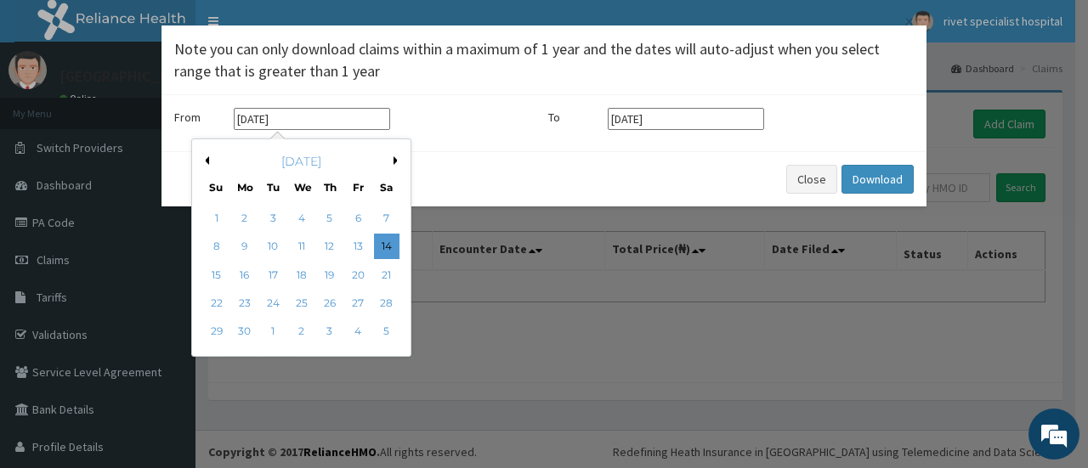  I want to click on div: Choose Friday, June 13th, 2025, so click(358, 247).